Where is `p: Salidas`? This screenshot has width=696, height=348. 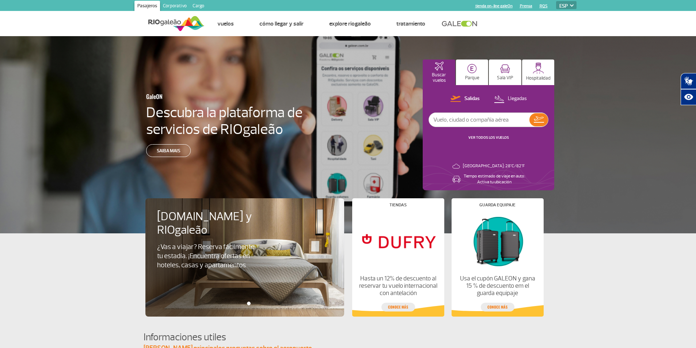 p: Salidas is located at coordinates (472, 99).